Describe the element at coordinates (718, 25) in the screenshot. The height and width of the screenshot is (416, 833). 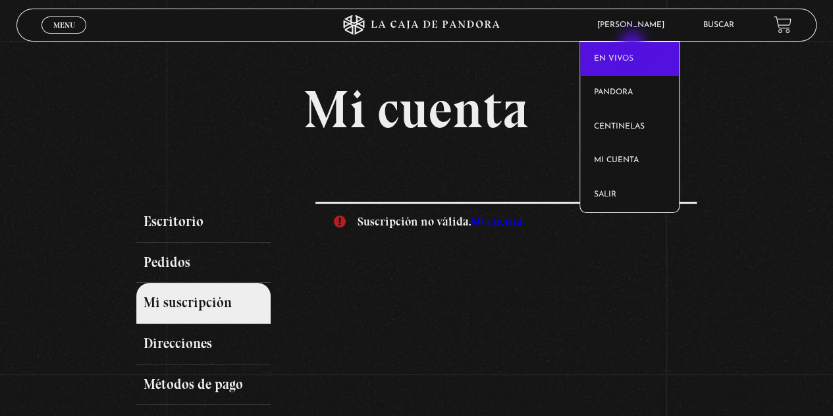
I see `a: Buscar` at that location.